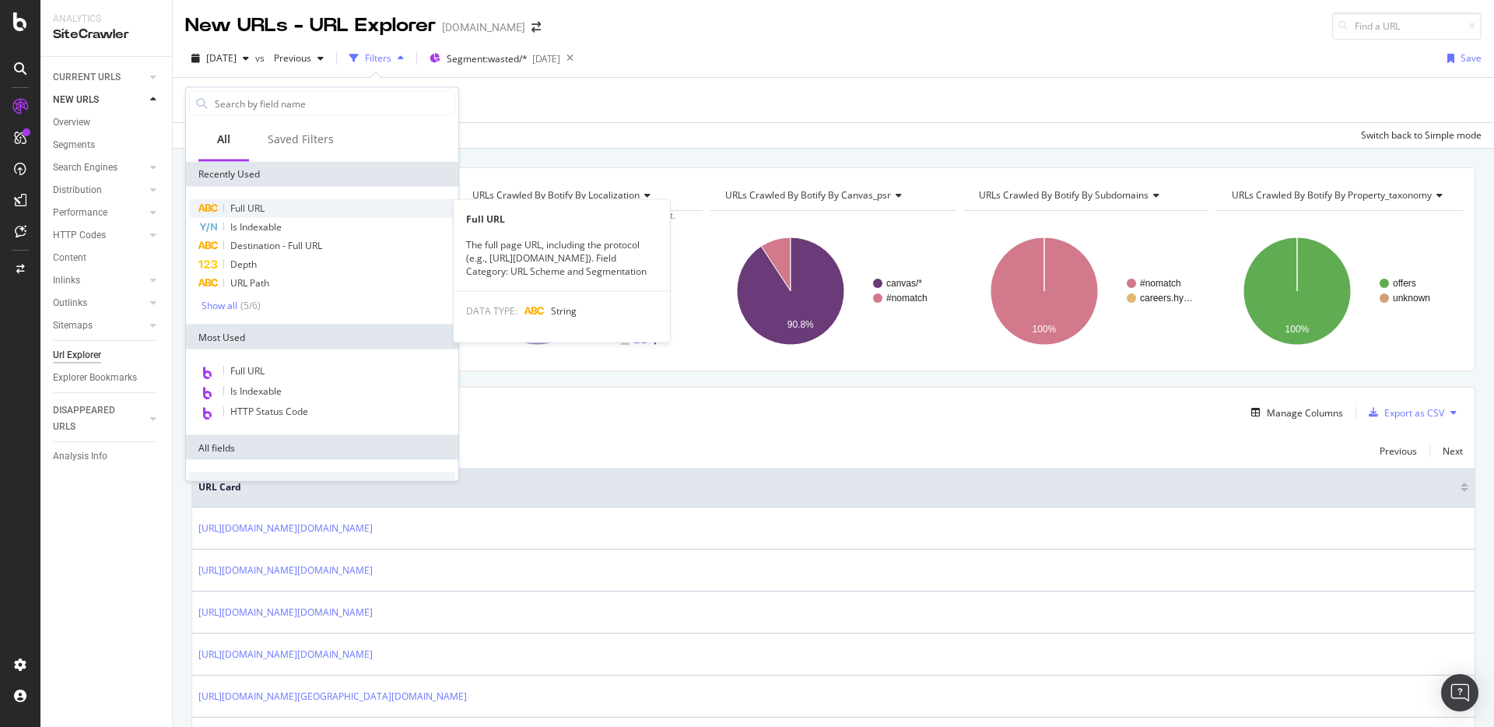 This screenshot has width=1494, height=727. Describe the element at coordinates (832, 195) in the screenshot. I see `h4: URLs Crawled By Botify By canvas_psr` at that location.